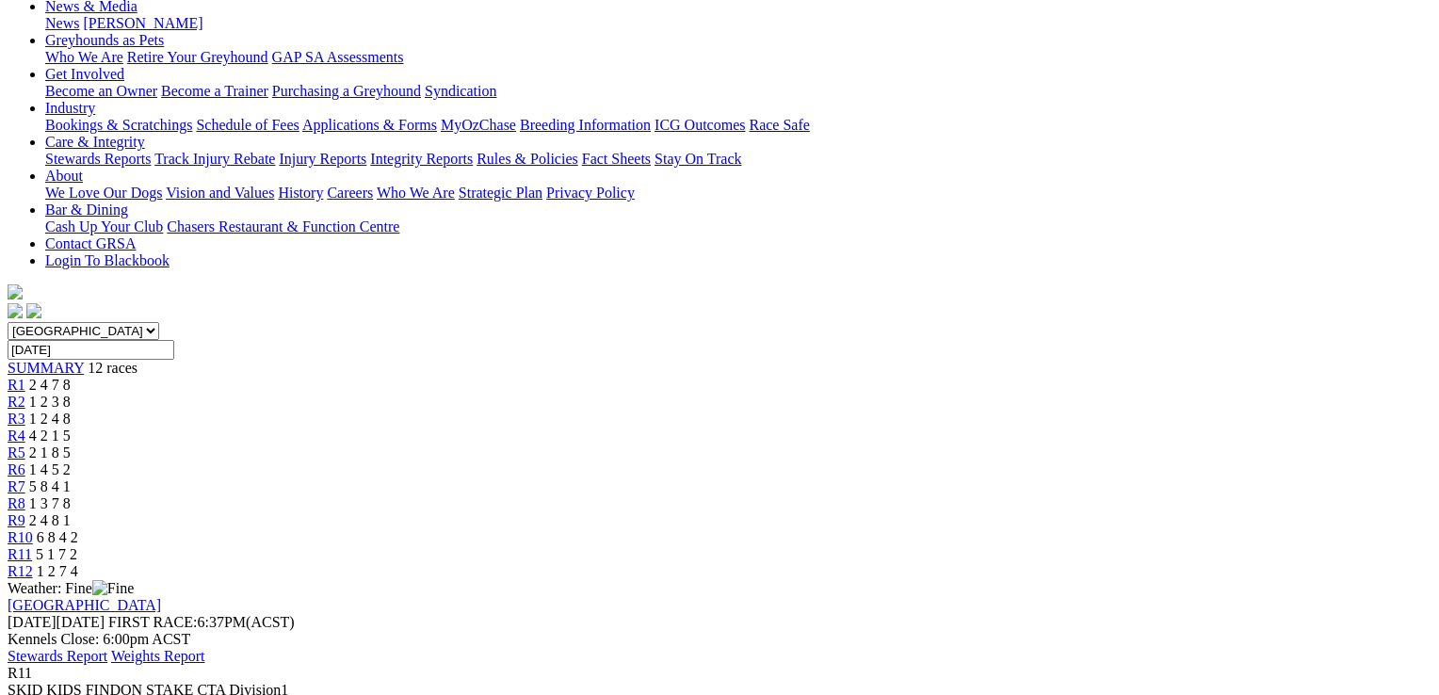 This screenshot has width=1439, height=695. I want to click on a: Get Involved, so click(85, 73).